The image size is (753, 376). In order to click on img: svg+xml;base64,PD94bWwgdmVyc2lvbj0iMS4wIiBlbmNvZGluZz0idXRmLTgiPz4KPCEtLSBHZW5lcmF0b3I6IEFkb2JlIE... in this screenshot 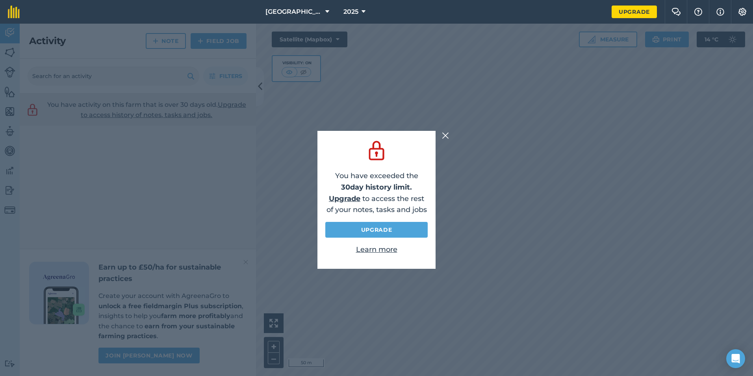, I will do `click(376, 150)`.